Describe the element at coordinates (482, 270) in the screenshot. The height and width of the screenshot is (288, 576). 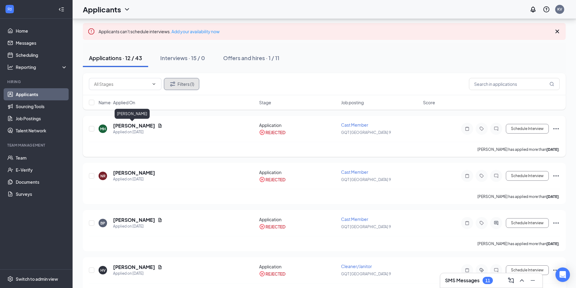
I see `svg: ActiveTag` at that location.